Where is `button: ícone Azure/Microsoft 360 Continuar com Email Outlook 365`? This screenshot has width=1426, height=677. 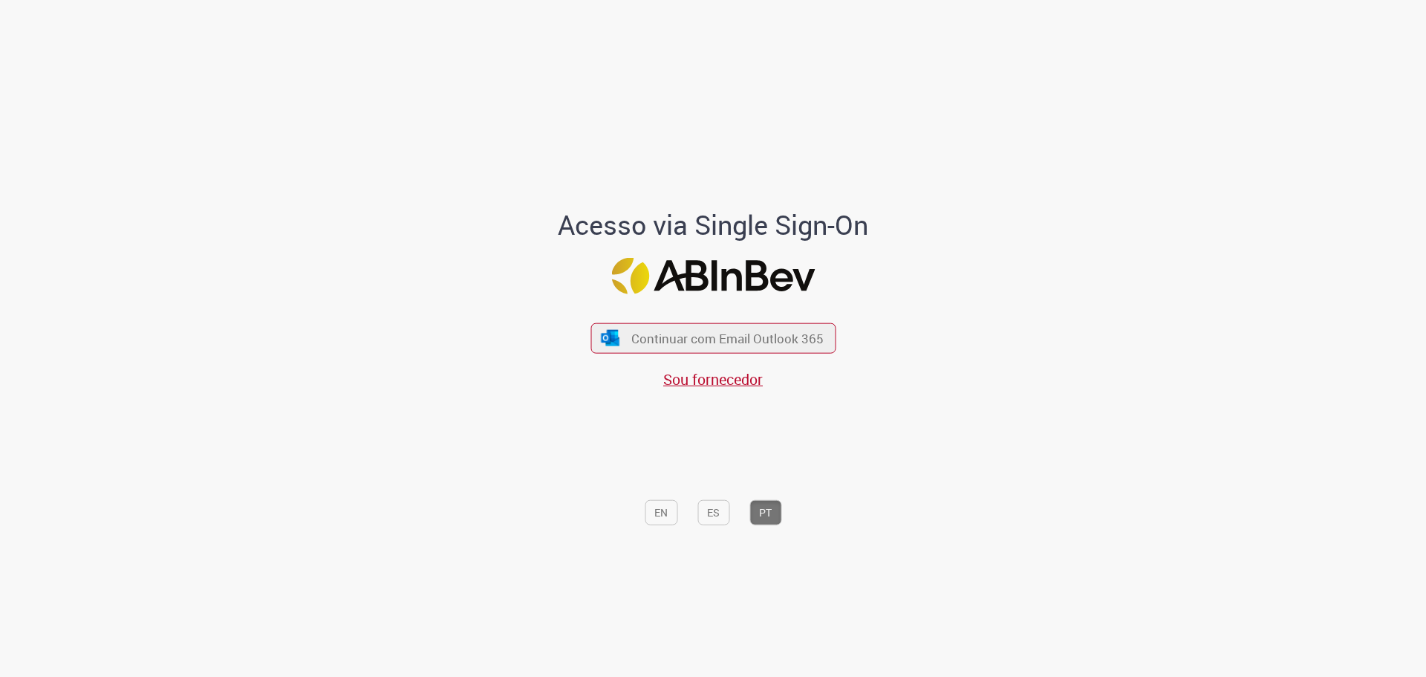
button: ícone Azure/Microsoft 360 Continuar com Email Outlook 365 is located at coordinates (713, 337).